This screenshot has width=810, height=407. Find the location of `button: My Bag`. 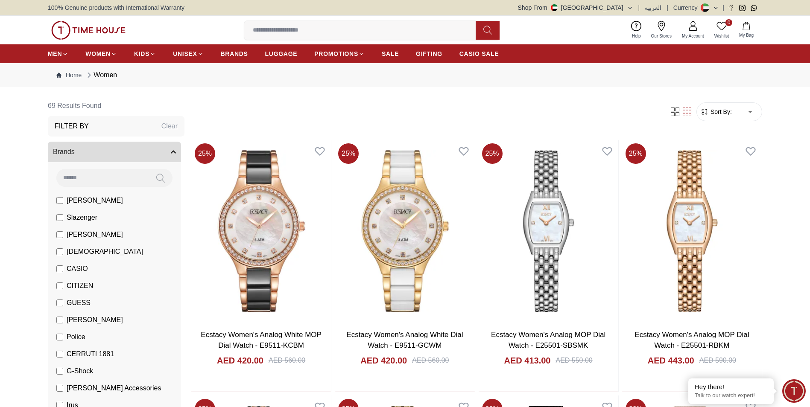

button: My Bag is located at coordinates (746, 30).